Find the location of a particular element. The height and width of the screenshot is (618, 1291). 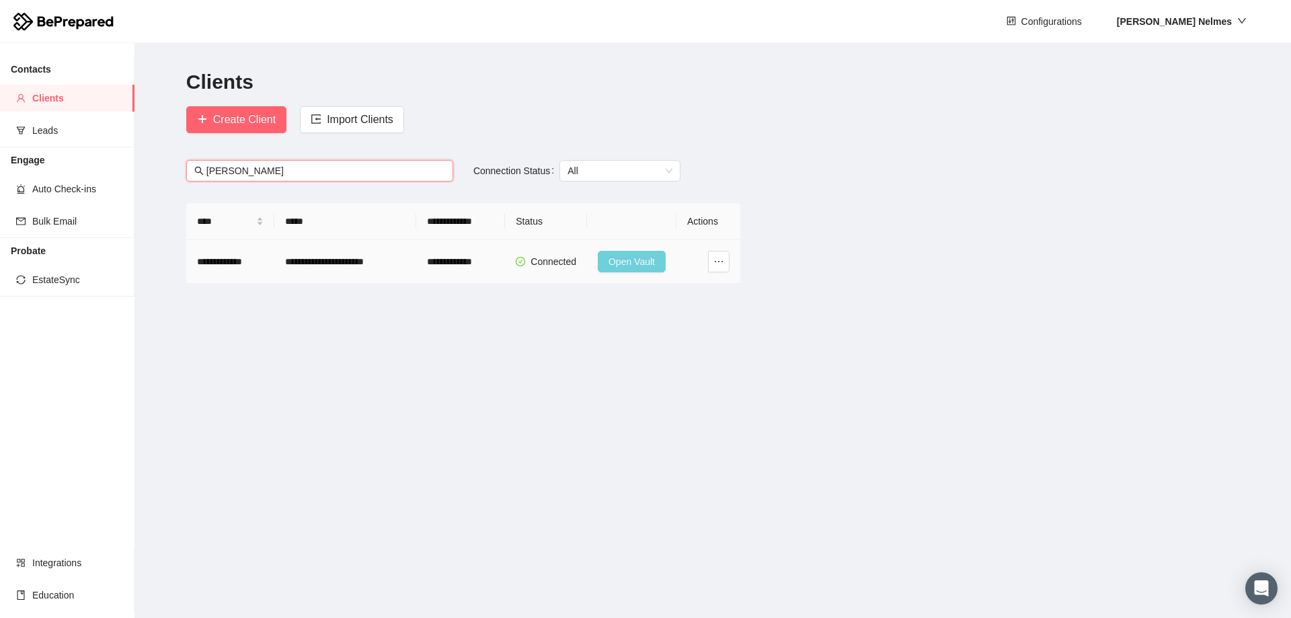

input: Search by first name, last name, email or mobile number is located at coordinates (325, 171).